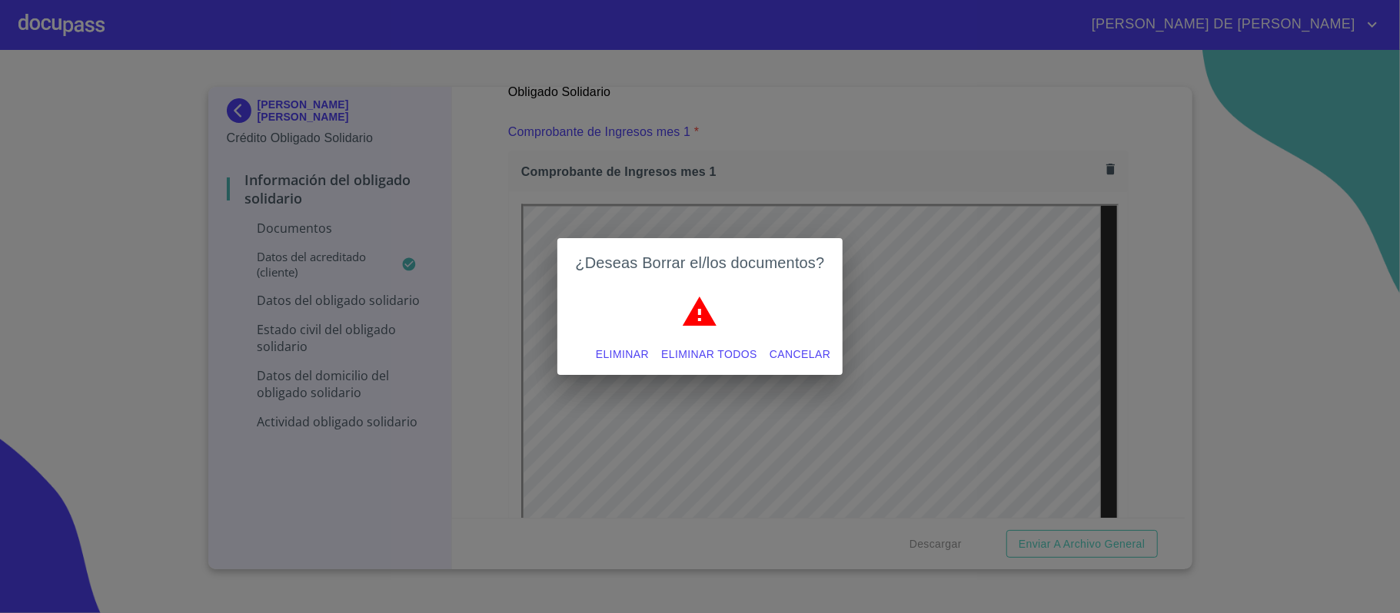  What do you see at coordinates (622, 354) in the screenshot?
I see `span: Eliminar` at bounding box center [622, 354].